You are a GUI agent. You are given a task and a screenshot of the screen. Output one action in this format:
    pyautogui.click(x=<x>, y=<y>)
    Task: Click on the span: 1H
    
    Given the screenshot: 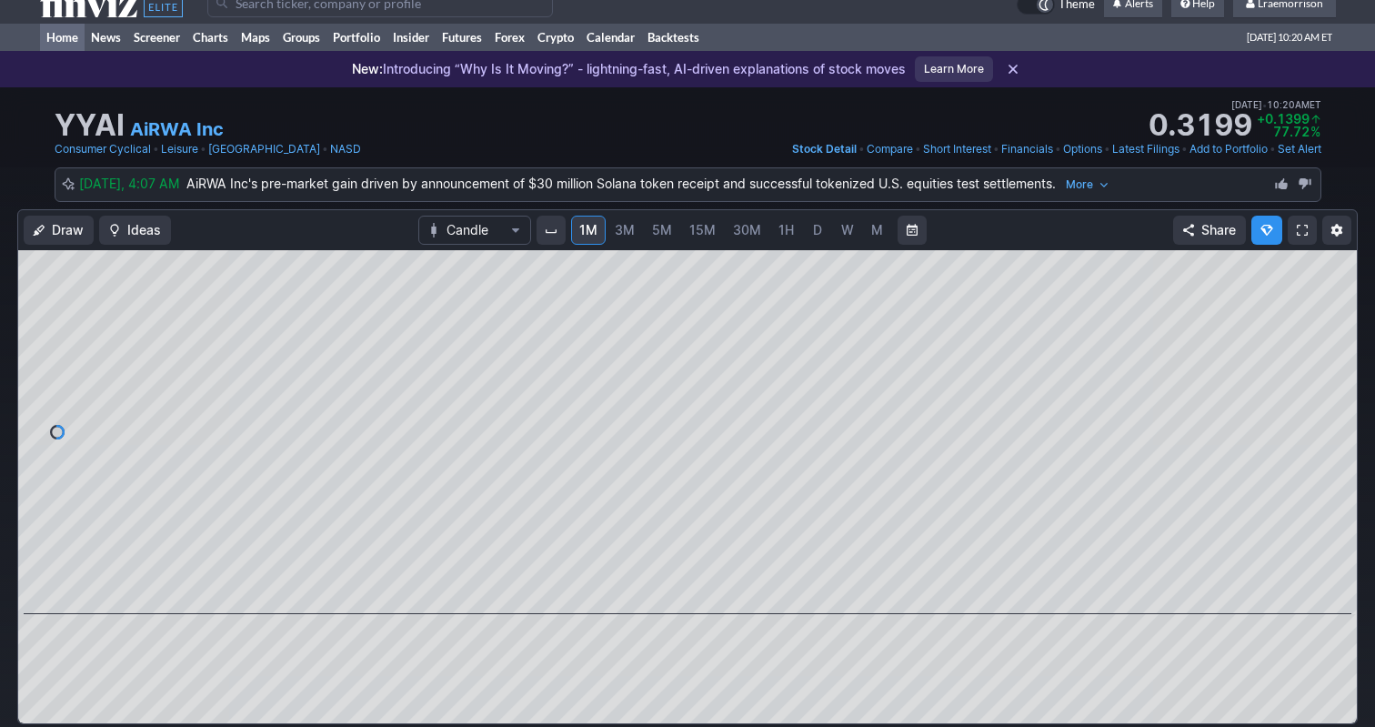 What is the action you would take?
    pyautogui.click(x=786, y=229)
    